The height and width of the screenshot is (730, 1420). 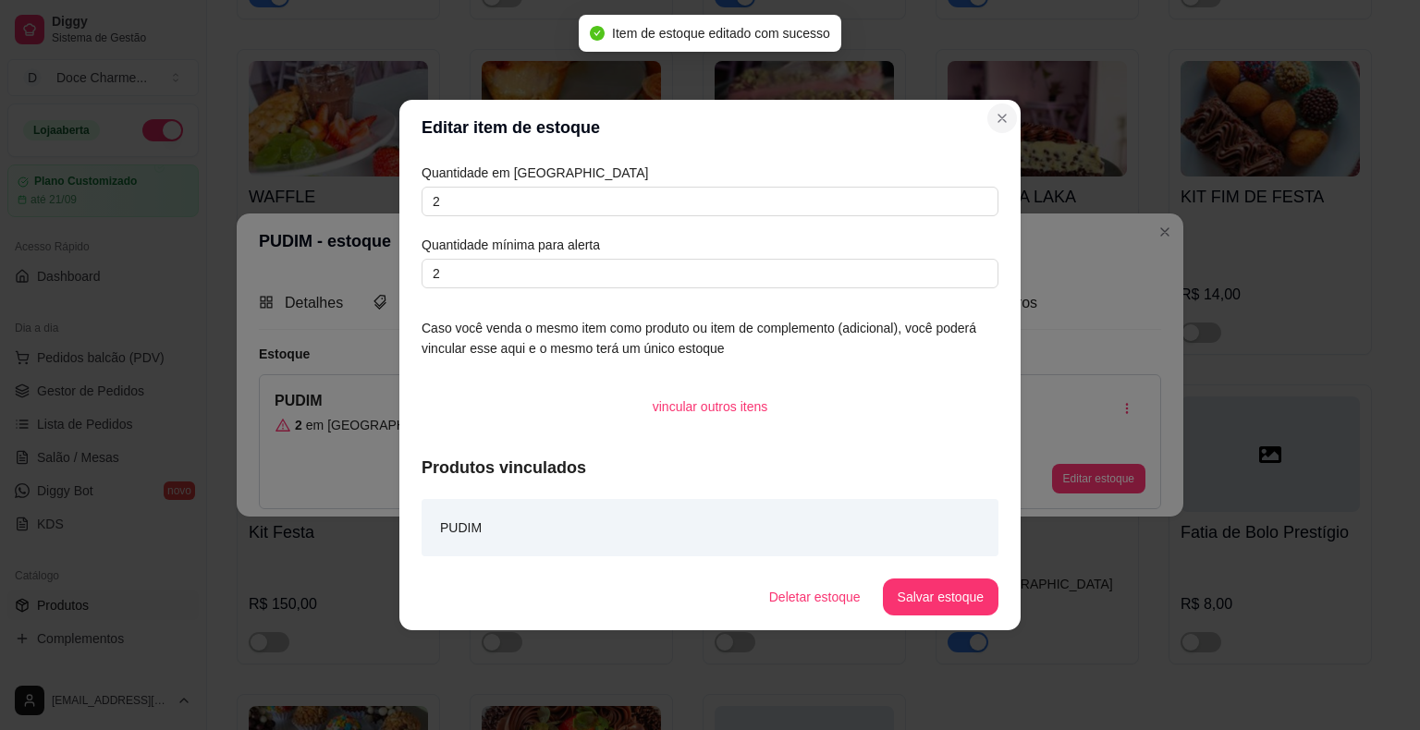 What do you see at coordinates (710, 407) in the screenshot?
I see `button: vincular outros itens` at bounding box center [710, 407].